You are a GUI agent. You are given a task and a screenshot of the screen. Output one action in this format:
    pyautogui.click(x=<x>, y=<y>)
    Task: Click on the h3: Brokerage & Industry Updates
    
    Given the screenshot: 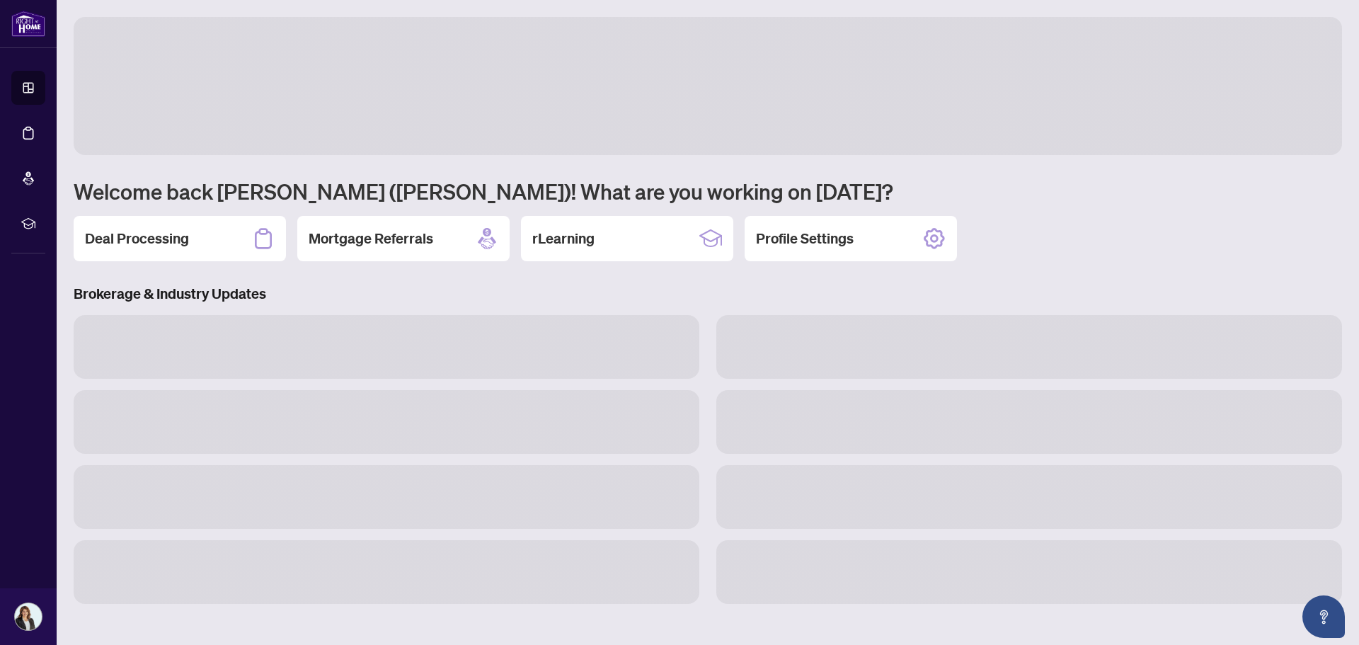 What is the action you would take?
    pyautogui.click(x=708, y=294)
    